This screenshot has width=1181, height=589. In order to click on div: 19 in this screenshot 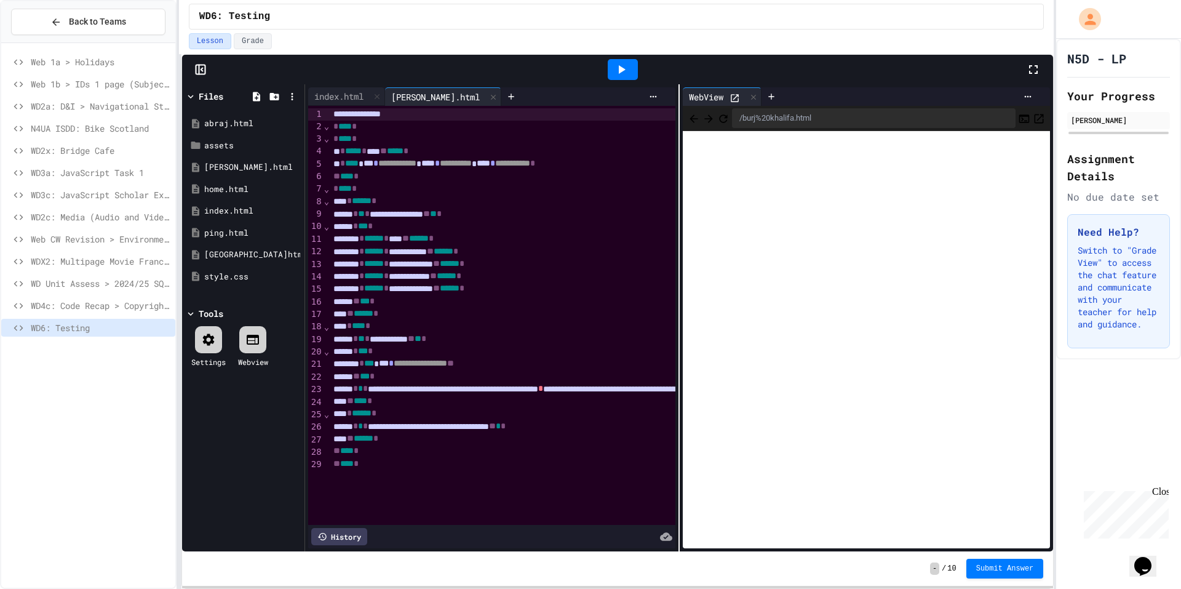, I will do `click(316, 340)`.